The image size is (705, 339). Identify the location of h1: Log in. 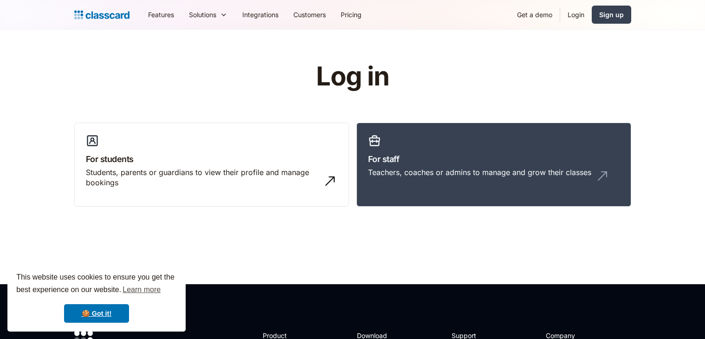
(352, 77).